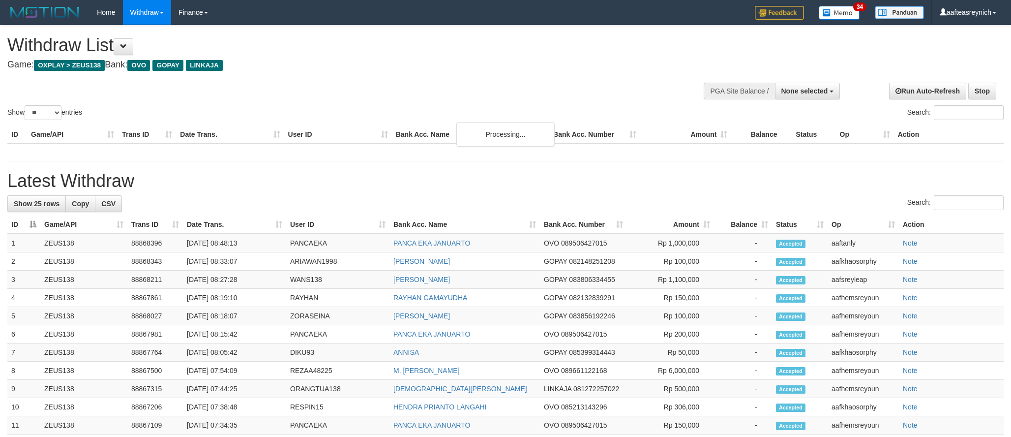 Image resolution: width=1011 pixels, height=437 pixels. Describe the element at coordinates (863, 279) in the screenshot. I see `td: aafsreyleap` at that location.